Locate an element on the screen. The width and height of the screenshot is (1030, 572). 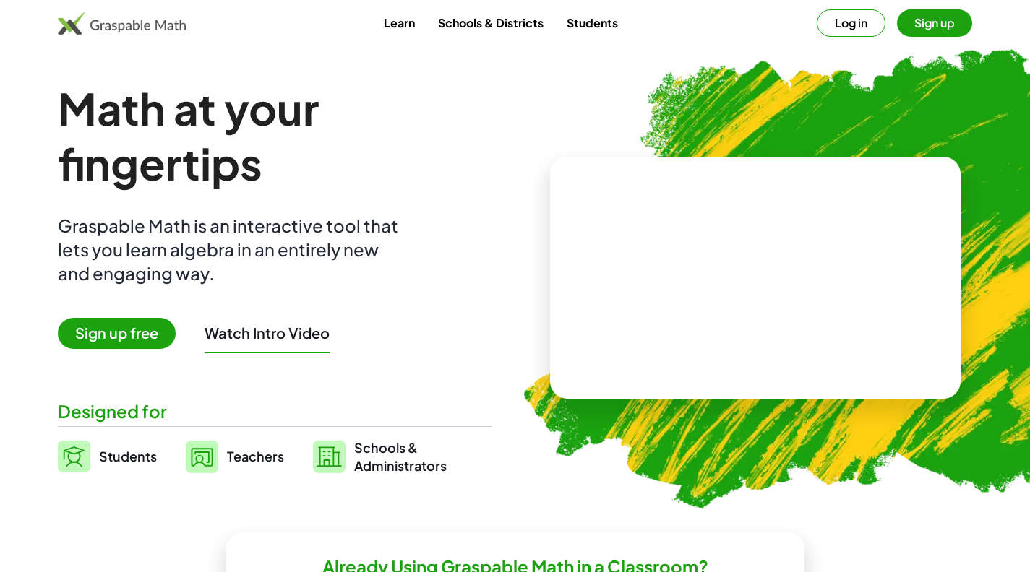
h1: Math at your fingertips is located at coordinates (275, 136).